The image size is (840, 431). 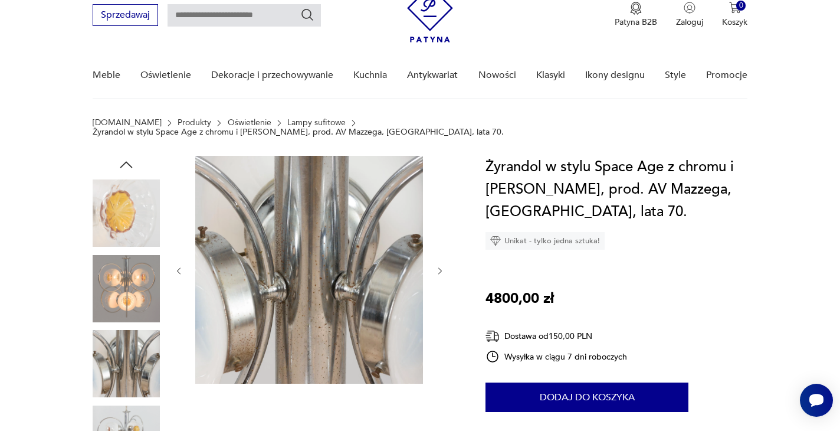 What do you see at coordinates (676, 75) in the screenshot?
I see `a: Style` at bounding box center [676, 75].